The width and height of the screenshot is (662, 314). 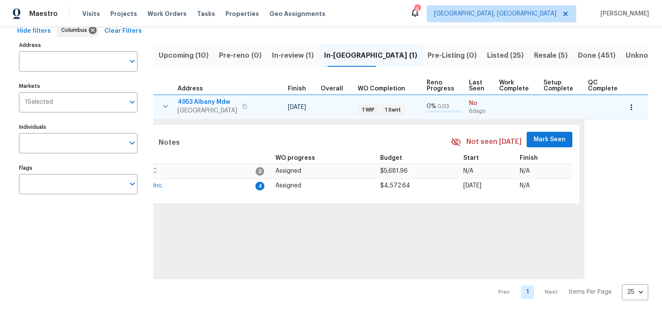 I want to click on span: Tasks, so click(x=206, y=14).